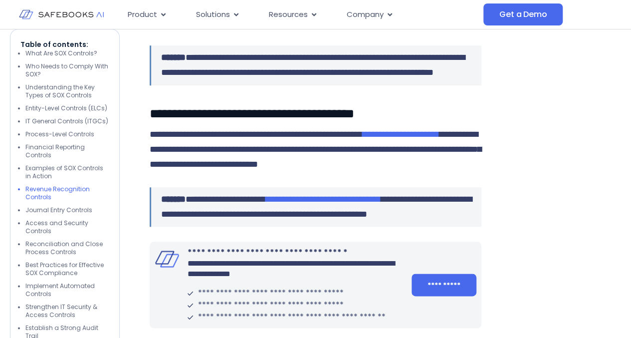  What do you see at coordinates (67, 228) in the screenshot?
I see `li: Access and Security Controls` at bounding box center [67, 228].